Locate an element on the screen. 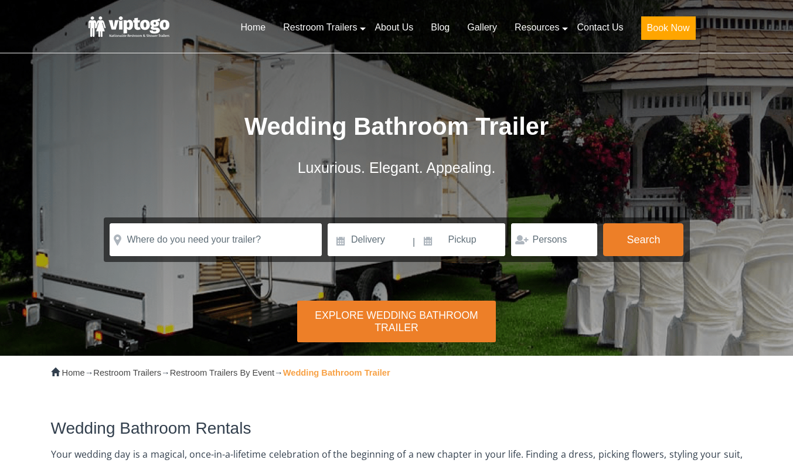 The image size is (793, 463). div: Explore Wedding Bathroom Trailer is located at coordinates (396, 321).